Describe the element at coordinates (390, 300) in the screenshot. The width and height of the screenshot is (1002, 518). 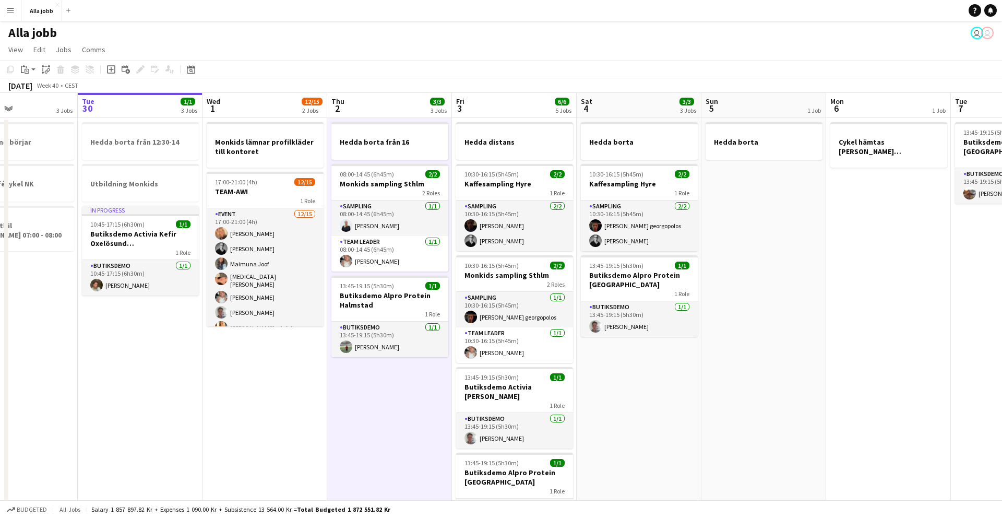
I see `h3: Butiksdemo Alpro Protein Halmstad` at that location.